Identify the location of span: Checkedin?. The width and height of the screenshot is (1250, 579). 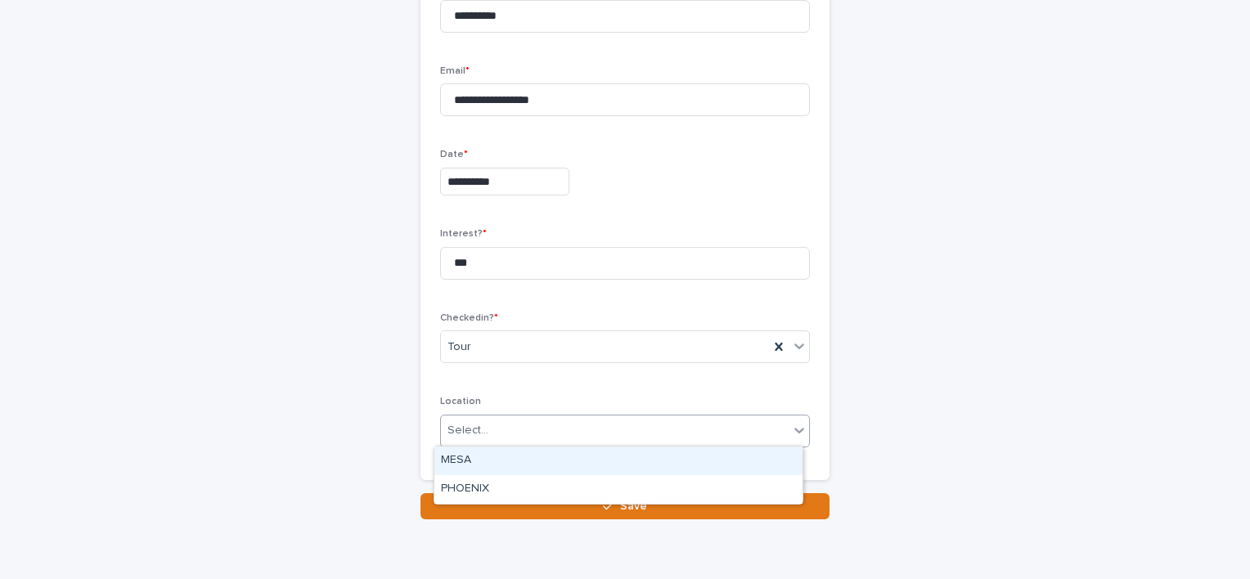
(469, 318).